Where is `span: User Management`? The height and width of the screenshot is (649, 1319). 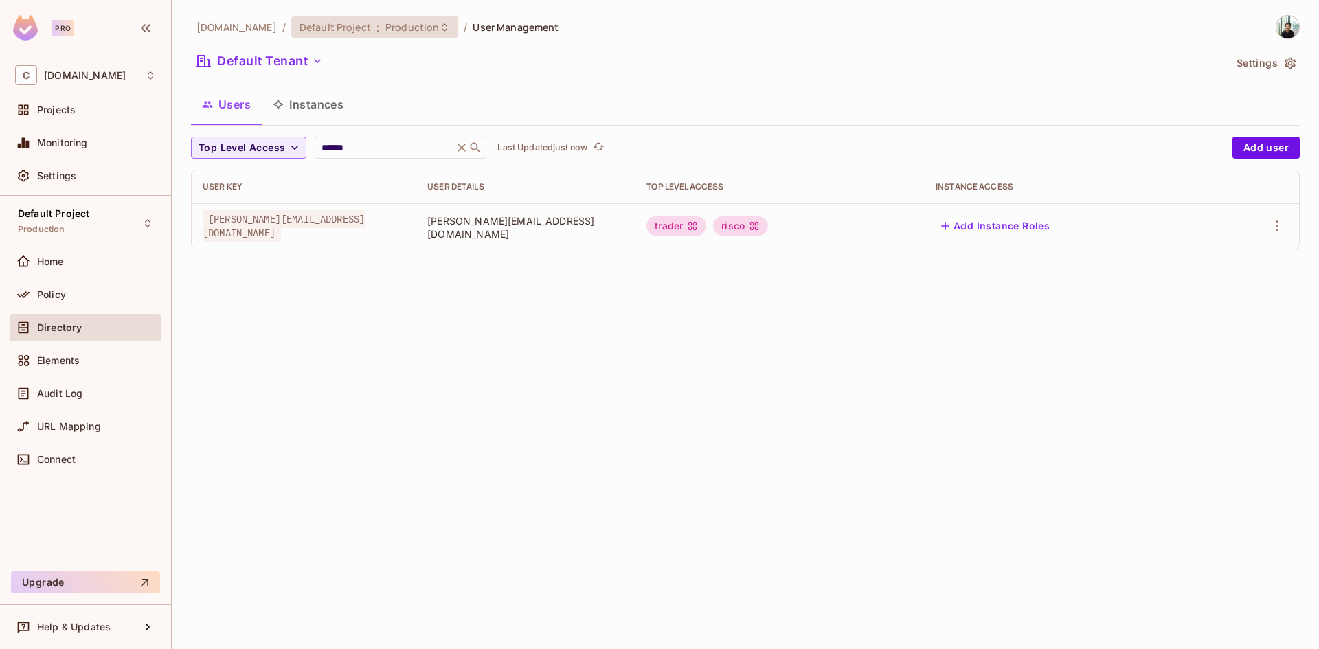
span: User Management is located at coordinates (515, 27).